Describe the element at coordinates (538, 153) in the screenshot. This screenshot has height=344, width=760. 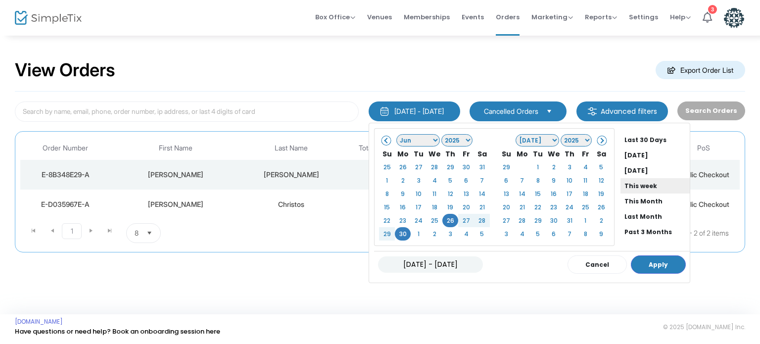
I see `th: Tu` at that location.